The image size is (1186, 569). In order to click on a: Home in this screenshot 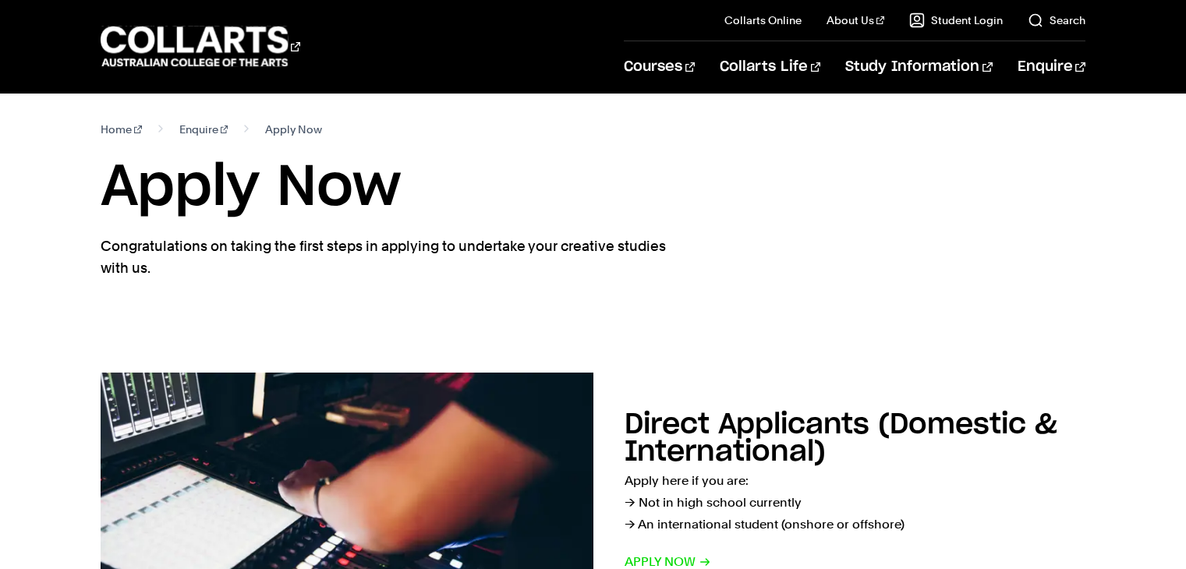, I will do `click(121, 129)`.